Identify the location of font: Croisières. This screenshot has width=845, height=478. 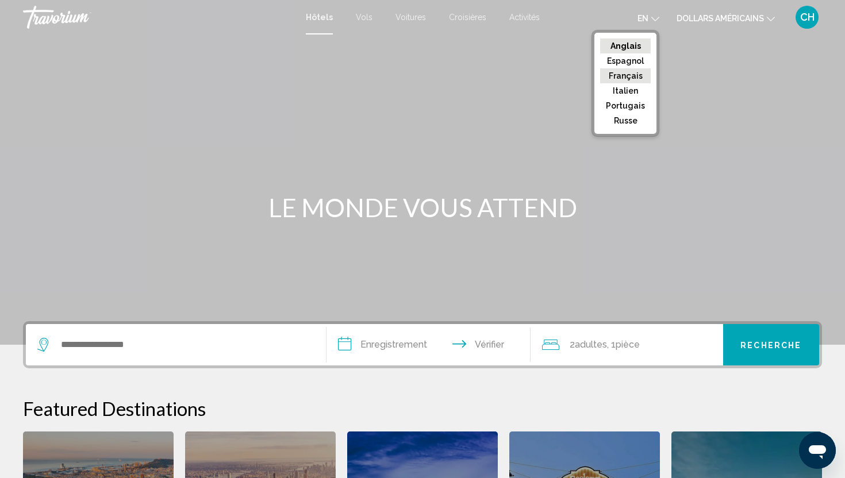
(468, 17).